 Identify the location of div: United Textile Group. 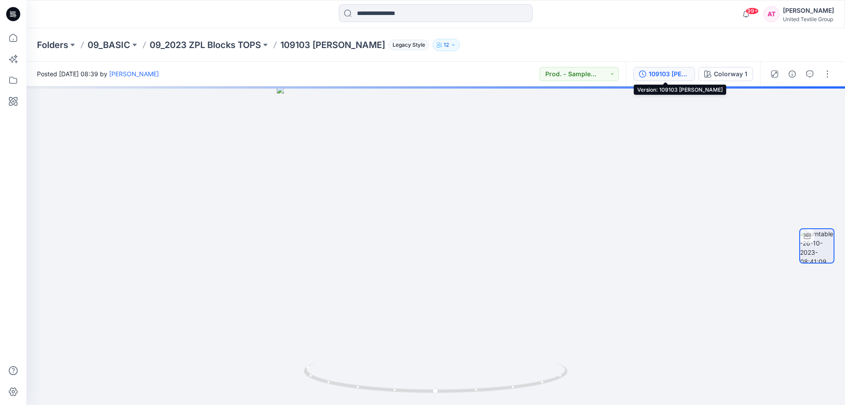
(809, 19).